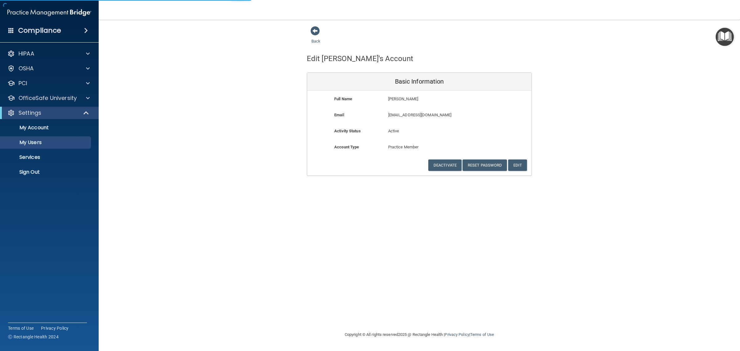 The height and width of the screenshot is (351, 740). I want to click on p: My Account, so click(46, 128).